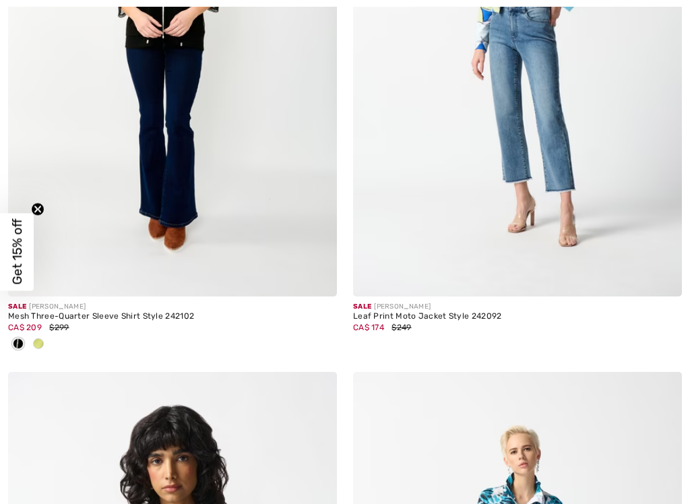 The width and height of the screenshot is (690, 504). Describe the element at coordinates (369, 328) in the screenshot. I see `span: CA$ 174` at that location.